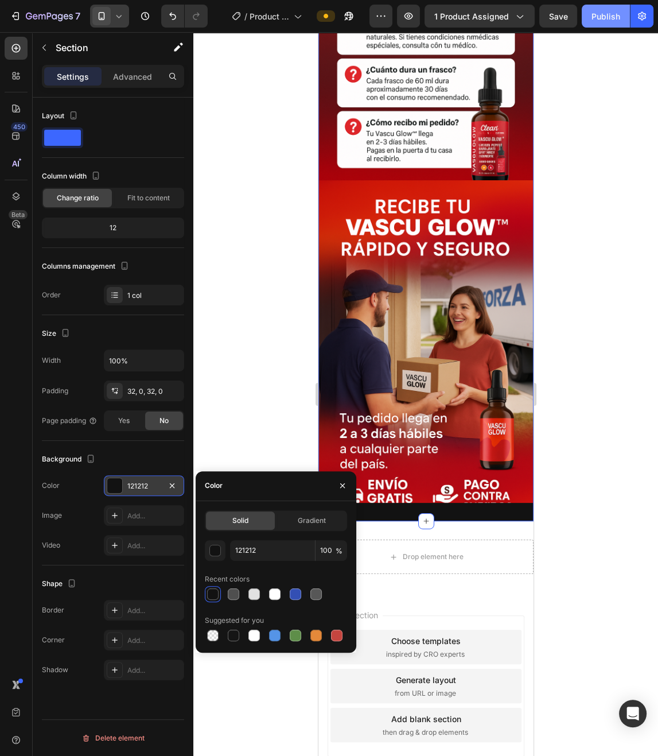 The width and height of the screenshot is (658, 756). Describe the element at coordinates (107, 609) in the screenshot. I see `div: Choose templates` at that location.